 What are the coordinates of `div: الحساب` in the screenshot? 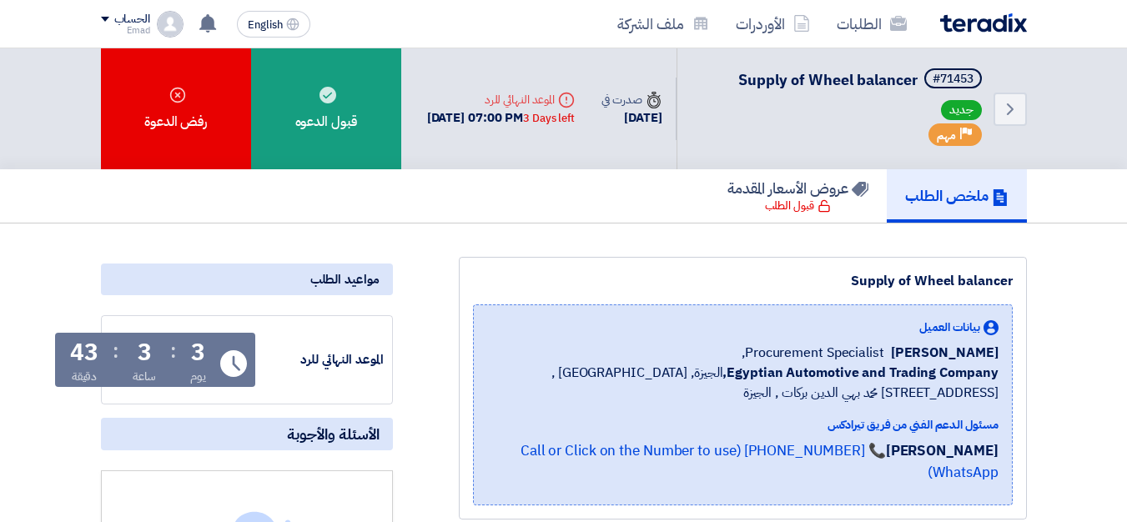 It's located at (132, 19).